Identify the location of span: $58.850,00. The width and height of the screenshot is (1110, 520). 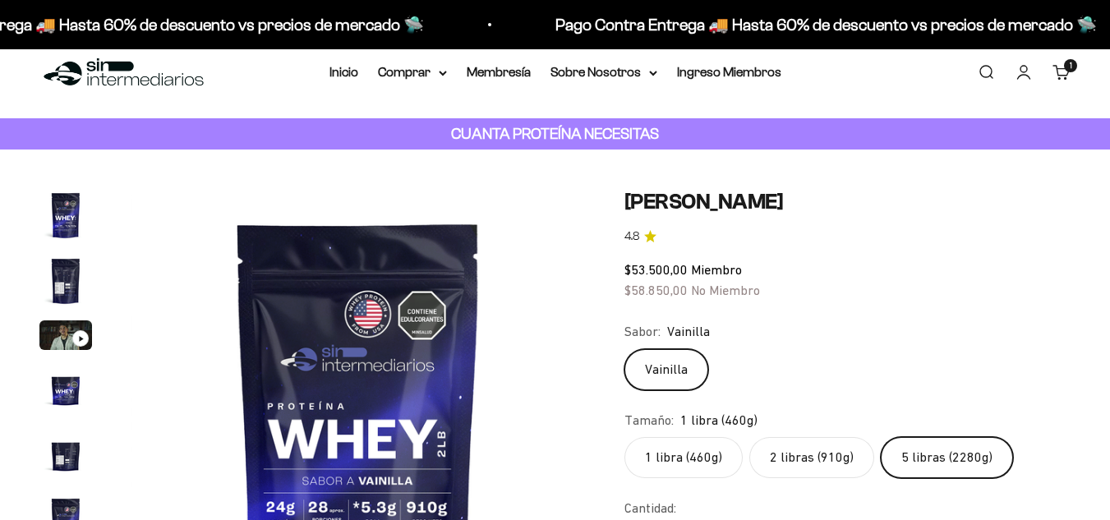
(655, 290).